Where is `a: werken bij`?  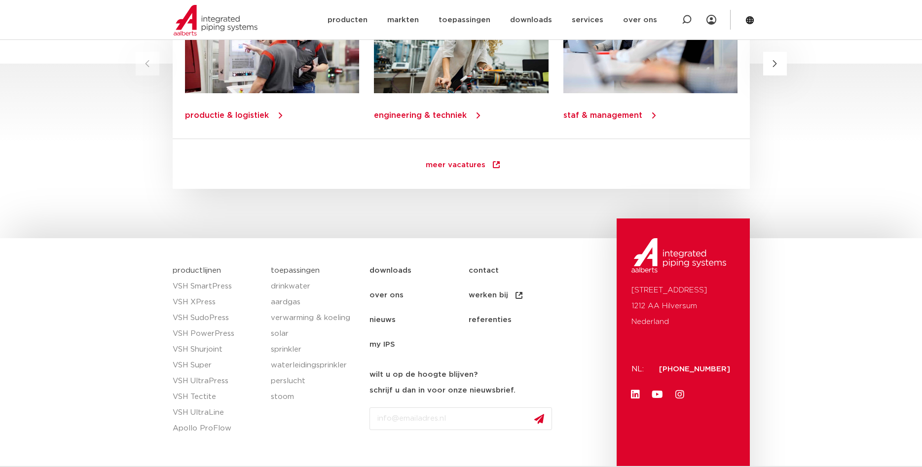
a: werken bij is located at coordinates (518, 295).